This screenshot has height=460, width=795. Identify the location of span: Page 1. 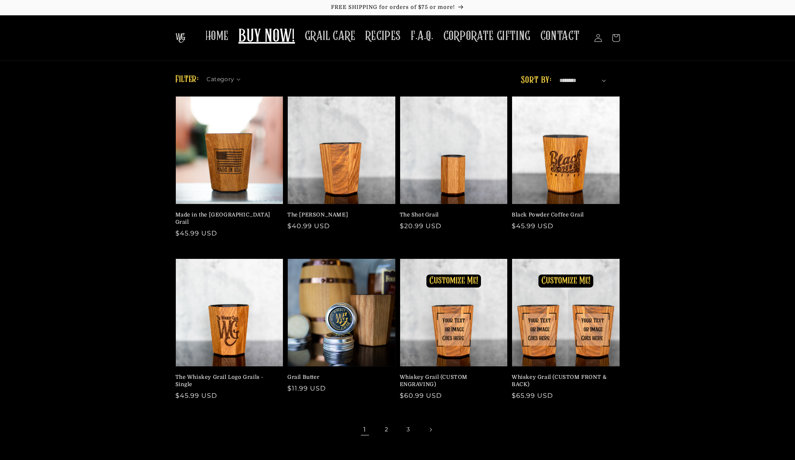
(365, 430).